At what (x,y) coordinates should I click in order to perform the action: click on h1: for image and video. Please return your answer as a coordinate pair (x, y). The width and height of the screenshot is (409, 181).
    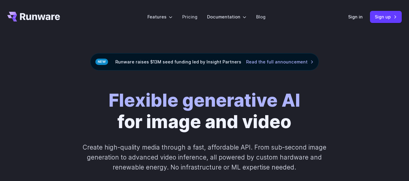
    Looking at the image, I should click on (204, 111).